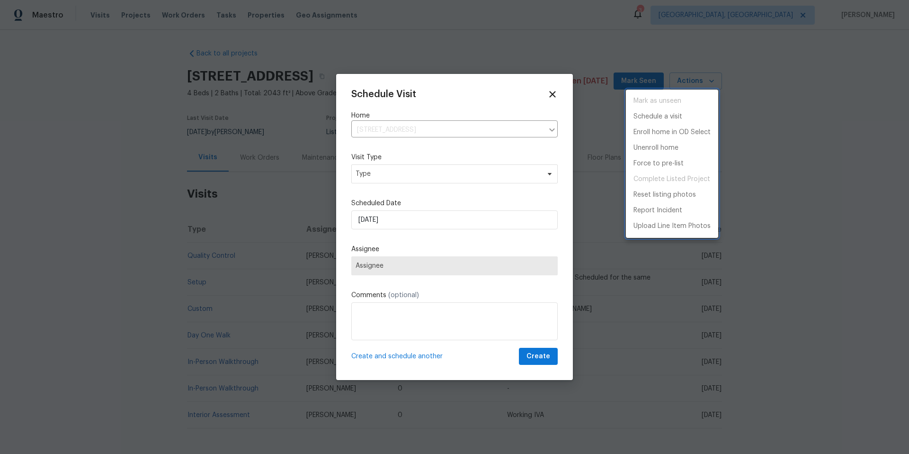 Image resolution: width=909 pixels, height=454 pixels. What do you see at coordinates (672, 226) in the screenshot?
I see `p: Upload Line Item Photos` at bounding box center [672, 226].